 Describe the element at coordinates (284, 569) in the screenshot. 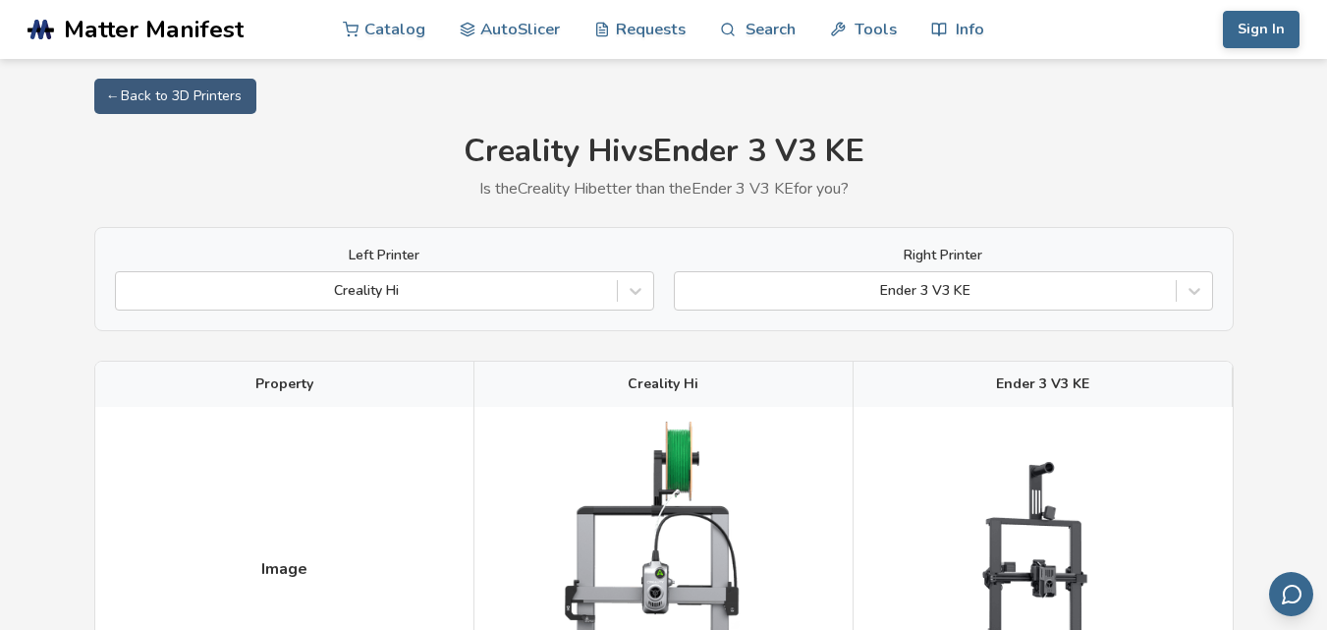

I see `span: Image` at that location.